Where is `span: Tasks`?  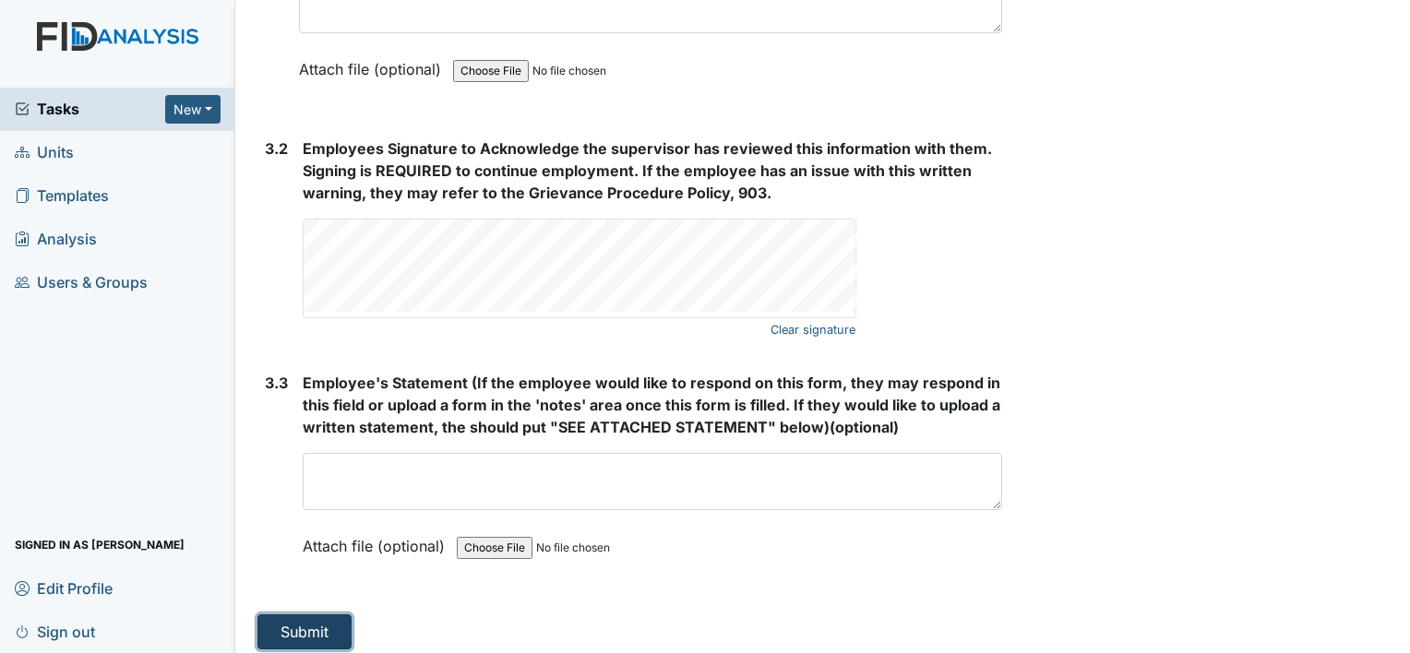 span: Tasks is located at coordinates (90, 109).